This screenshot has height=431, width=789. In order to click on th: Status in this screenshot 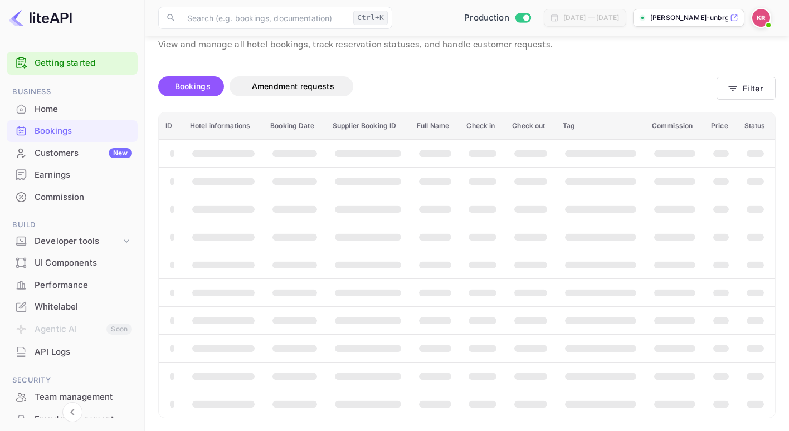, I will do `click(756, 126)`.